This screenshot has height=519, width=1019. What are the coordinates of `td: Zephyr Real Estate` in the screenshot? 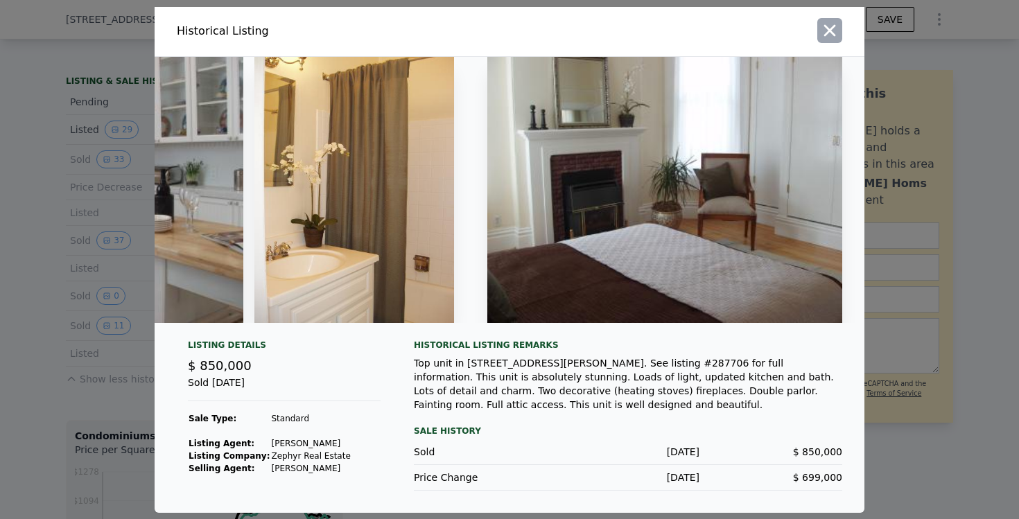 It's located at (311, 456).